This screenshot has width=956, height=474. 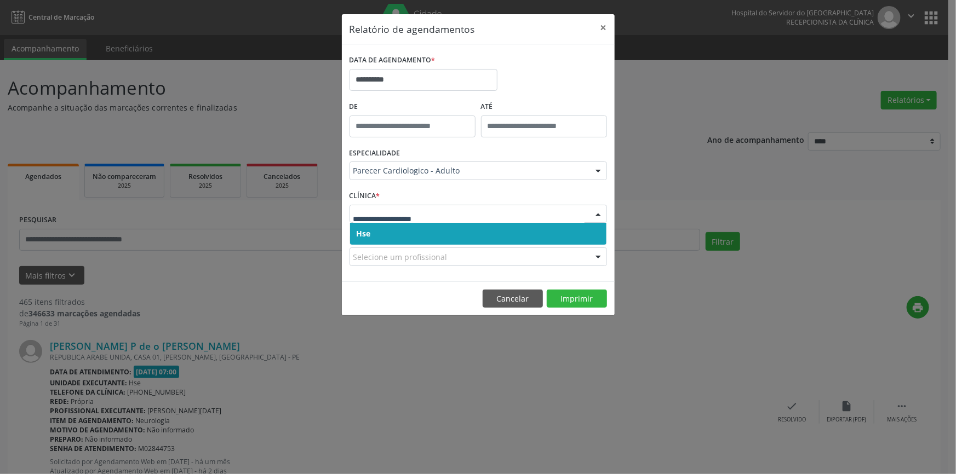 What do you see at coordinates (513, 299) in the screenshot?
I see `button: Cancelar` at bounding box center [513, 299].